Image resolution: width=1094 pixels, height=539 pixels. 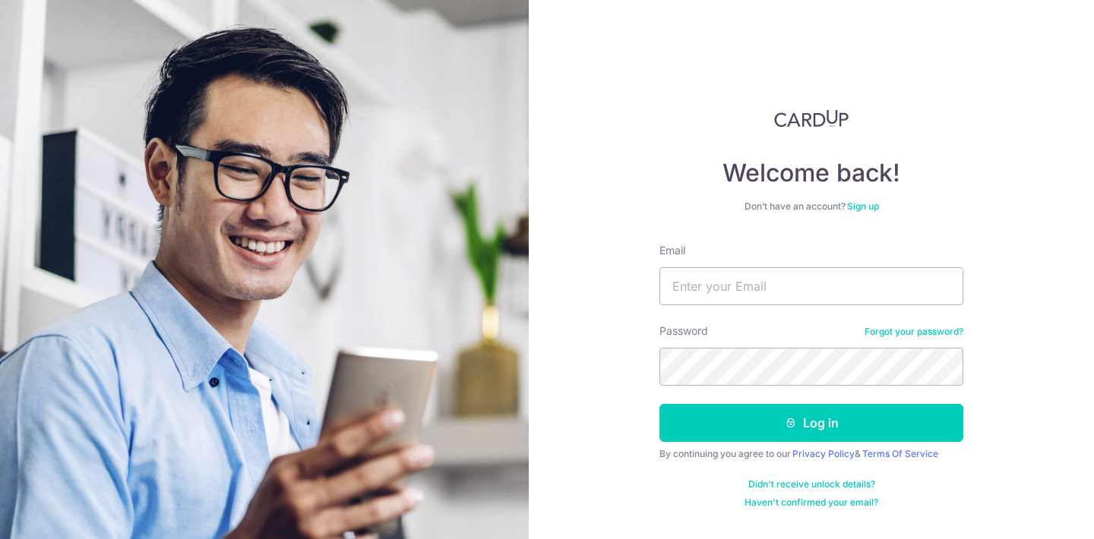 I want to click on img: CardUp Logo, so click(x=811, y=119).